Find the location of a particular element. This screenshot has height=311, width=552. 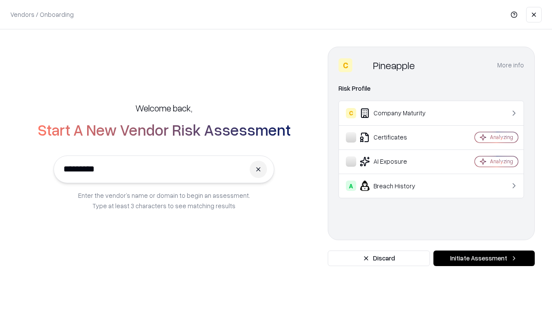

div: Risk Profile is located at coordinates (431, 88).